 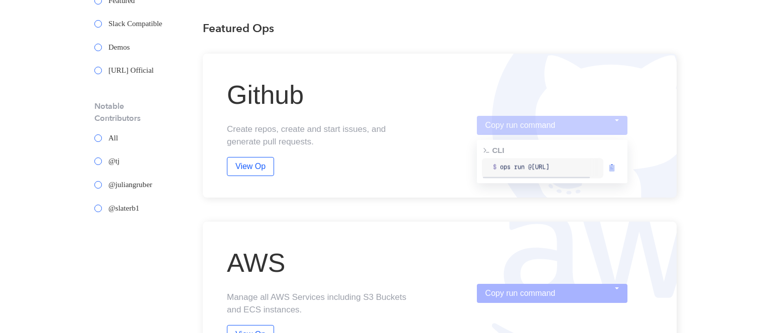 I want to click on img: Clipboard.svg, so click(x=612, y=168).